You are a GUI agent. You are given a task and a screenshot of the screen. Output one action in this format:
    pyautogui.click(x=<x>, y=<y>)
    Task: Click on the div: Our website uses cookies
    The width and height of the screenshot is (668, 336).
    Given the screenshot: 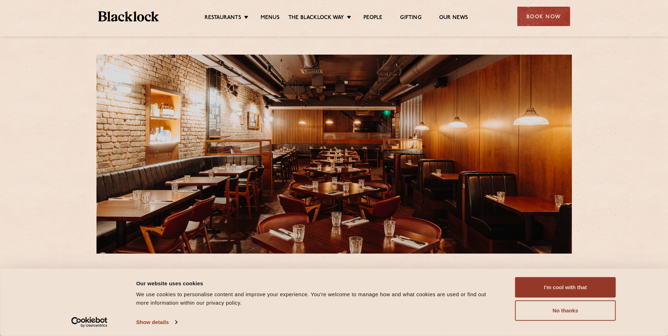 What is the action you would take?
    pyautogui.click(x=318, y=283)
    